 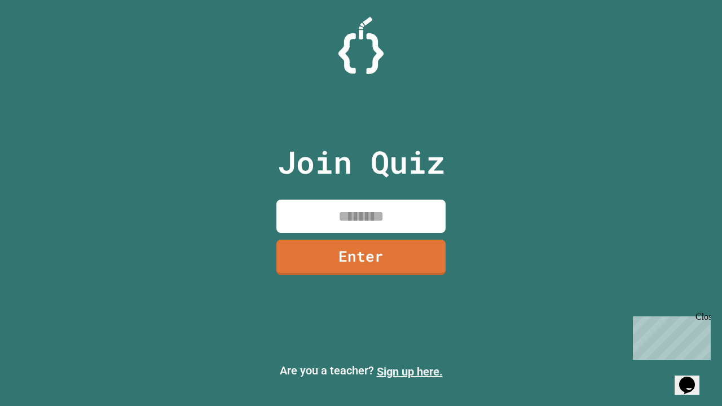 I want to click on div: Chat with us now!Close, so click(x=41, y=38).